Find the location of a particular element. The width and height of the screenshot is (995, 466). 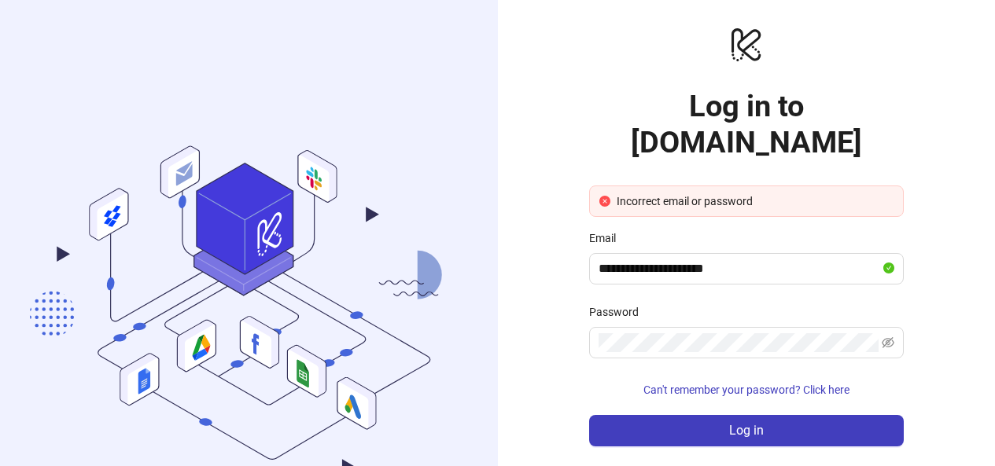

input: Password is located at coordinates (738, 343).